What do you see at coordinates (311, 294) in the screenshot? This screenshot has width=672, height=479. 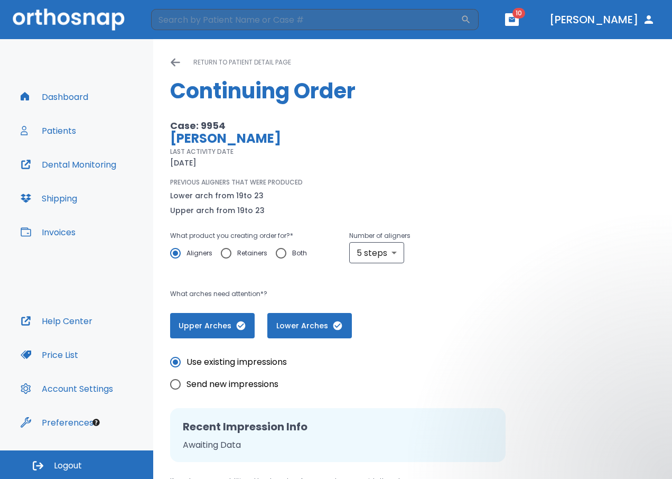 I see `p: What arches need attention*?` at bounding box center [311, 294].